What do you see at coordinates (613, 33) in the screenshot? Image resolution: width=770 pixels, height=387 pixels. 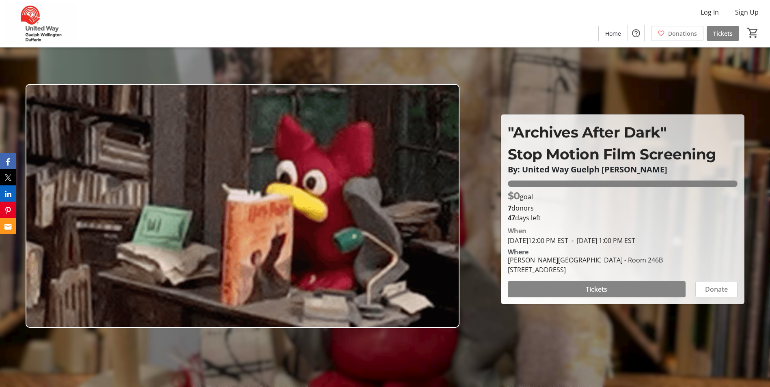 I see `a: Home` at bounding box center [613, 33].